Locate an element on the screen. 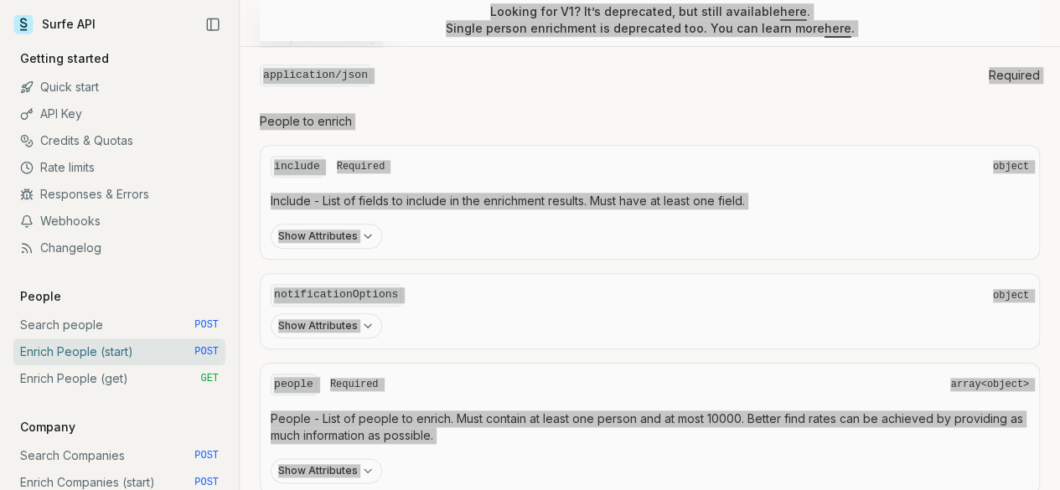  code: notificationOptions is located at coordinates (336, 295).